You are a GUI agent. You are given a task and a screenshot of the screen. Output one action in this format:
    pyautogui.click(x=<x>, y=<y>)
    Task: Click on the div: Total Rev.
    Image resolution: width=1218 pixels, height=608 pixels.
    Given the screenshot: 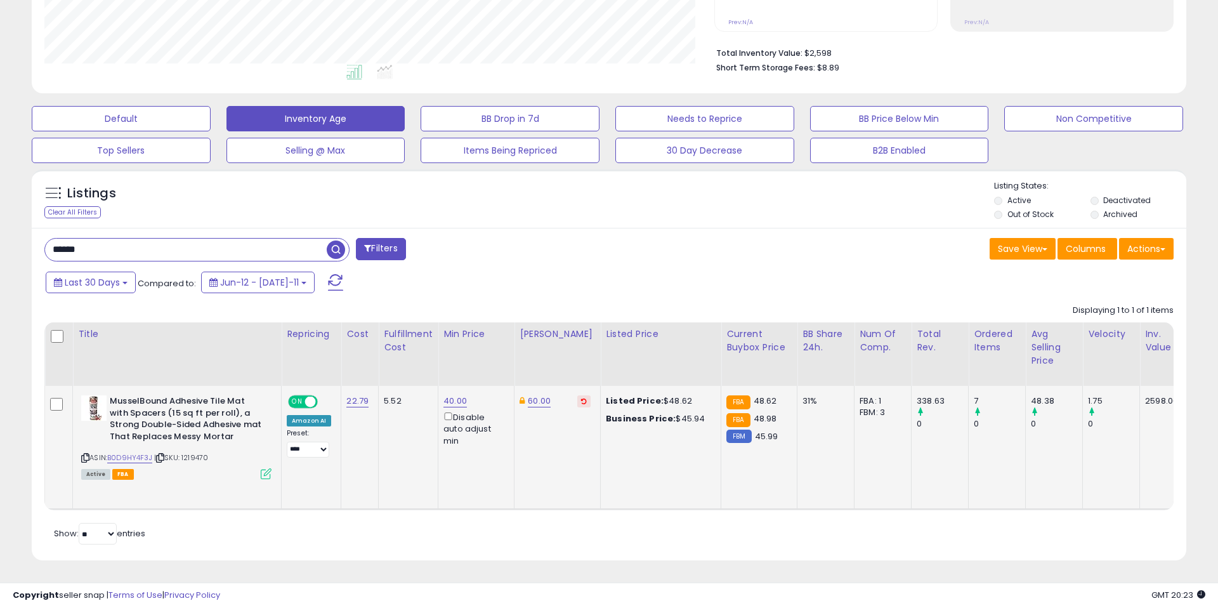 What is the action you would take?
    pyautogui.click(x=940, y=341)
    